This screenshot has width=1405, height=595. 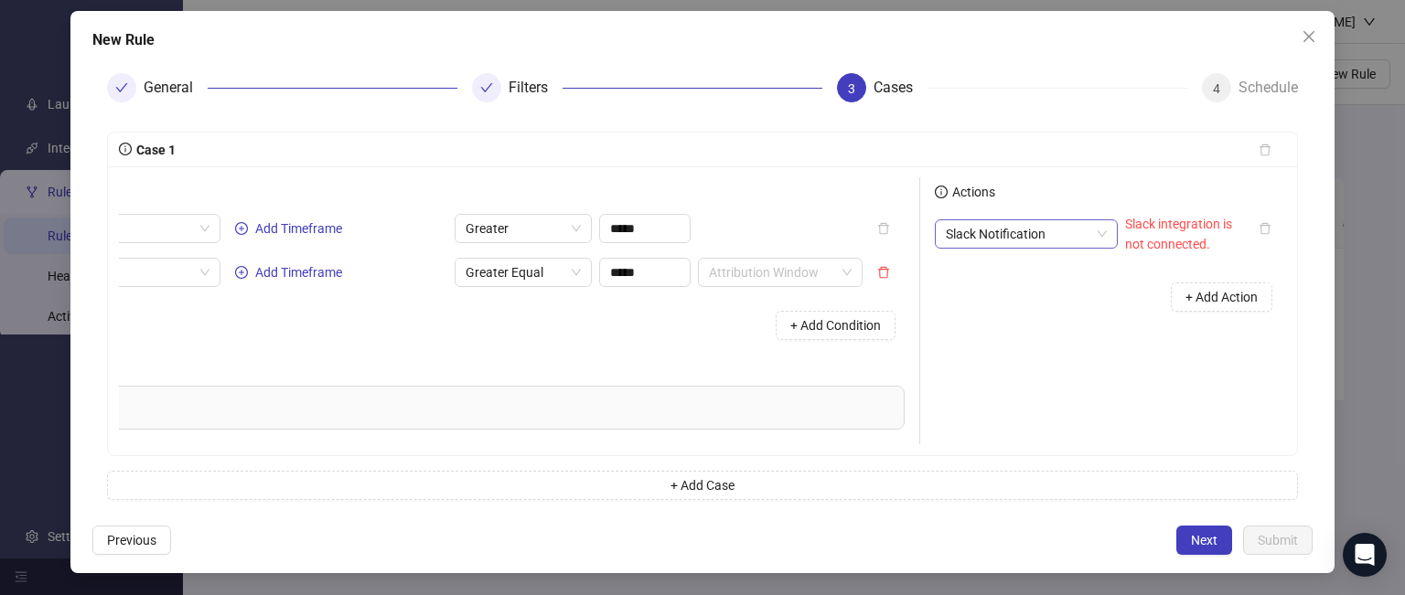 What do you see at coordinates (535, 88) in the screenshot?
I see `div: Filters` at bounding box center [535, 88].